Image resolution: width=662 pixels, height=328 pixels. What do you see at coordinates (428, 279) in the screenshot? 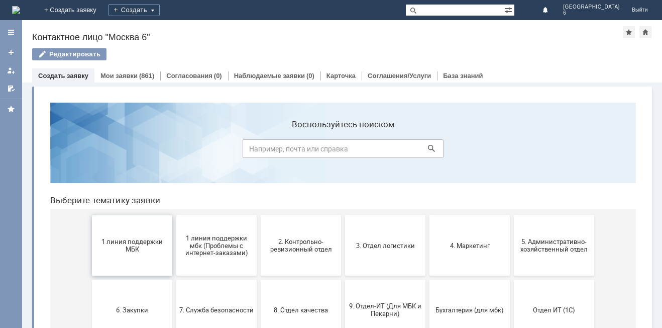
I see `button: Это соглашение не активно!` at bounding box center [428, 279].